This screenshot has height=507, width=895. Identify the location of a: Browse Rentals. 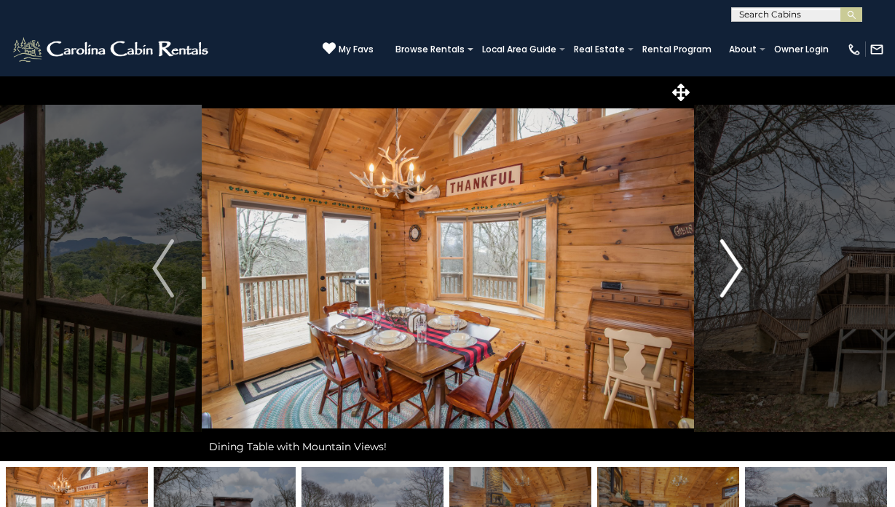
(429, 49).